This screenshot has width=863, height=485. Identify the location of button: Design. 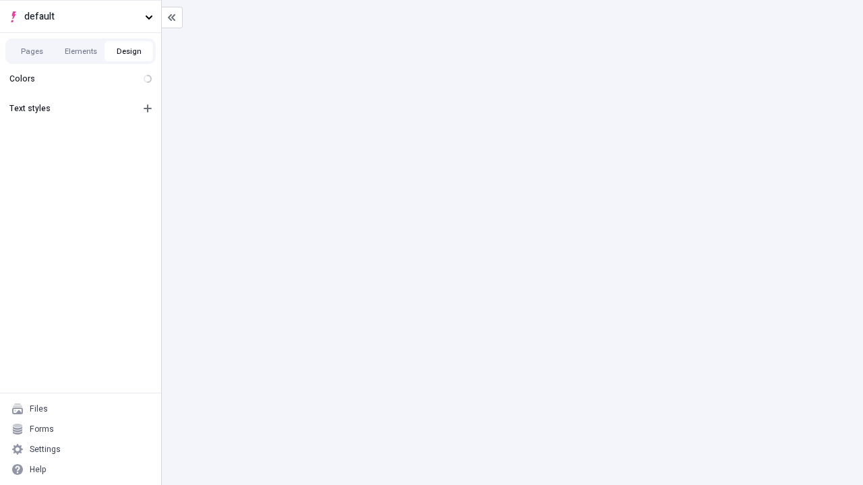
(129, 51).